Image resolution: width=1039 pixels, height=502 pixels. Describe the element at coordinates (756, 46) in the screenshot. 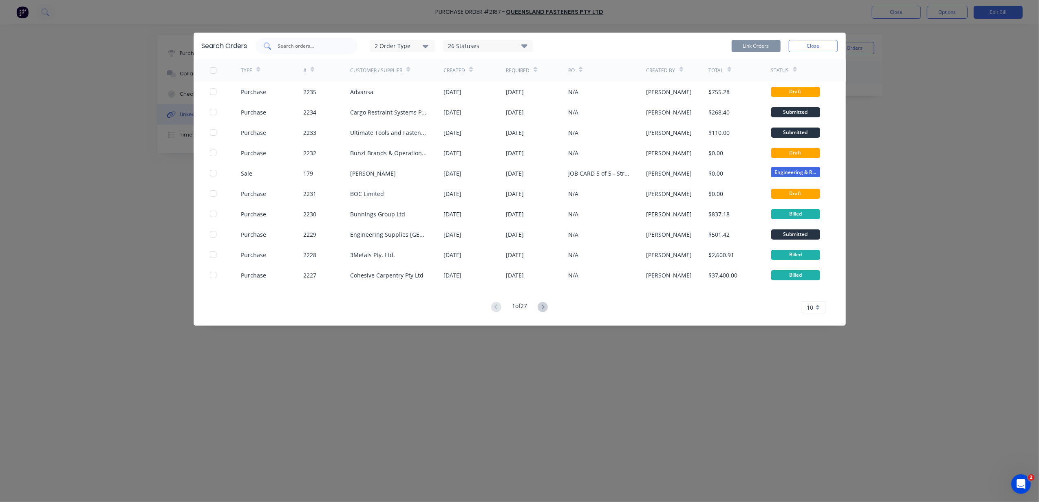

I see `button: Link Orders` at that location.